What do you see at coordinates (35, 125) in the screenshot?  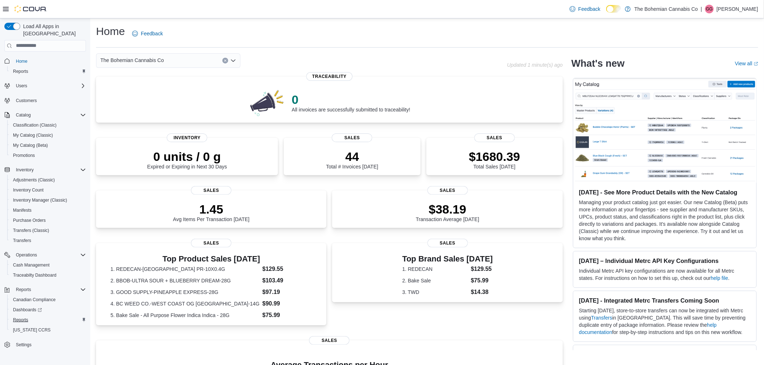 I see `span: Classification (Classic)` at bounding box center [35, 125].